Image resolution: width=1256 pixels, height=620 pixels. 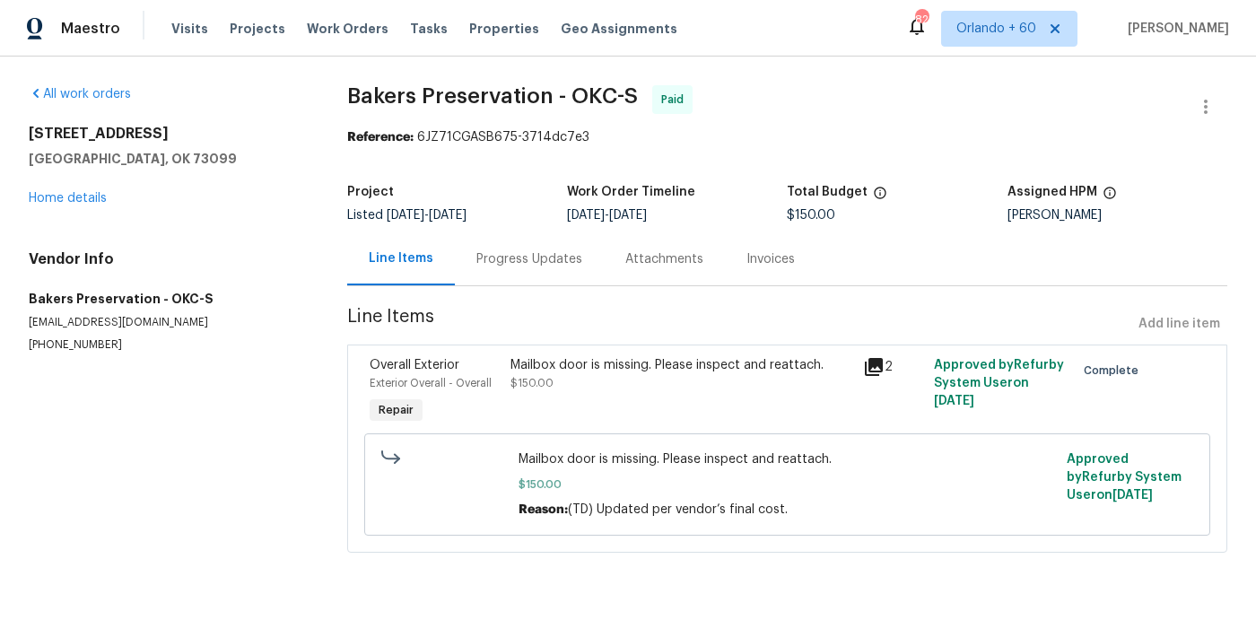 I want to click on span: Line Items, so click(x=739, y=324).